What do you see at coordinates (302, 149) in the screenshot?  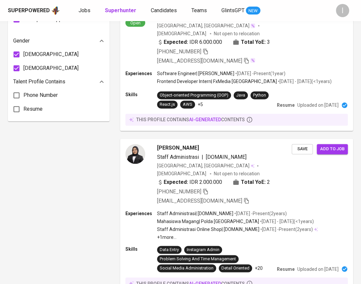 I see `span: Save` at bounding box center [302, 149].